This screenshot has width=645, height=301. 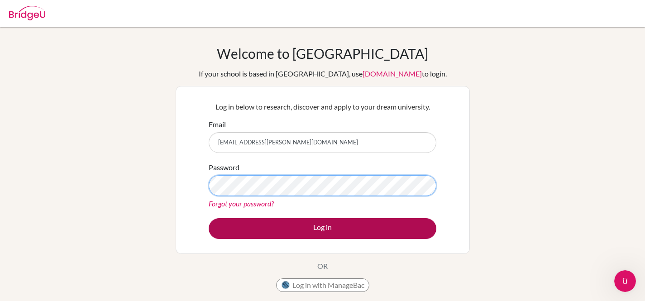 I want to click on label: Password, so click(x=224, y=167).